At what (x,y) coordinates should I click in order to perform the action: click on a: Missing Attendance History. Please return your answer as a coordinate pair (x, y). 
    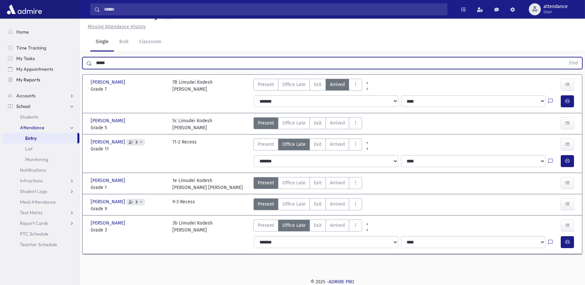
    Looking at the image, I should click on (115, 27).